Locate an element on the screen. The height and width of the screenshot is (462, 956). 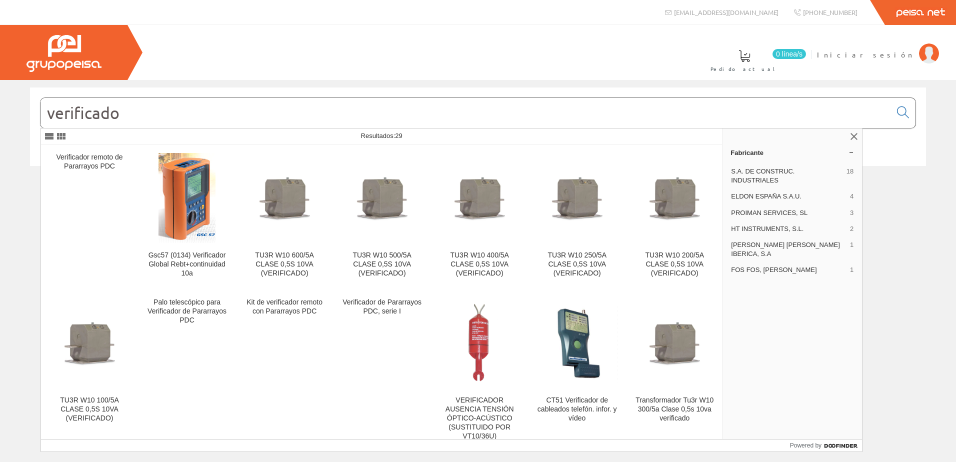
div: Kit de verificador remoto con Pararrayos PDC is located at coordinates (285, 307).